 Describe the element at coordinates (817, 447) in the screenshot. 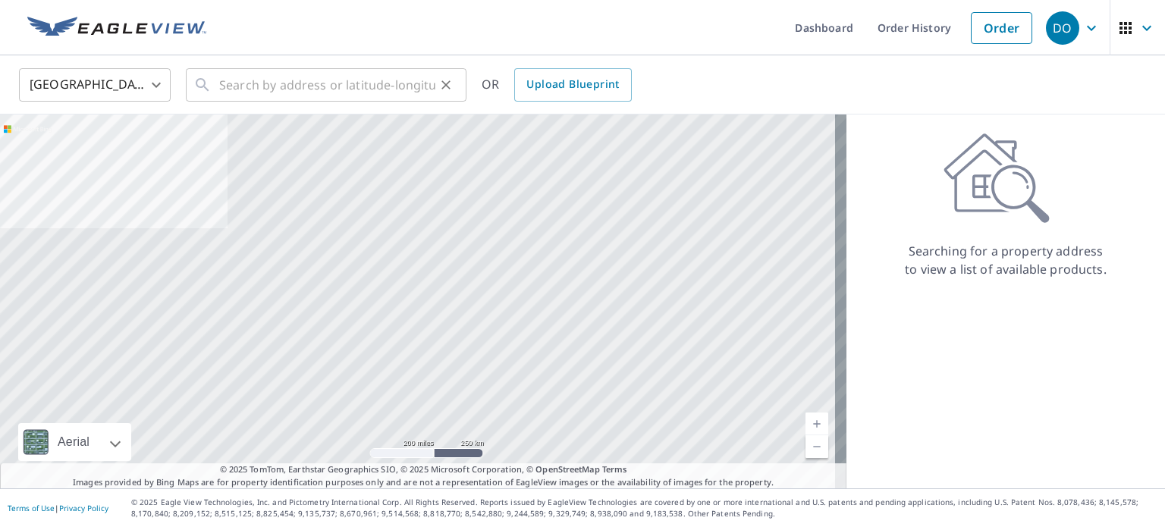

I see `a: Current Level 5, Zoom Out` at that location.